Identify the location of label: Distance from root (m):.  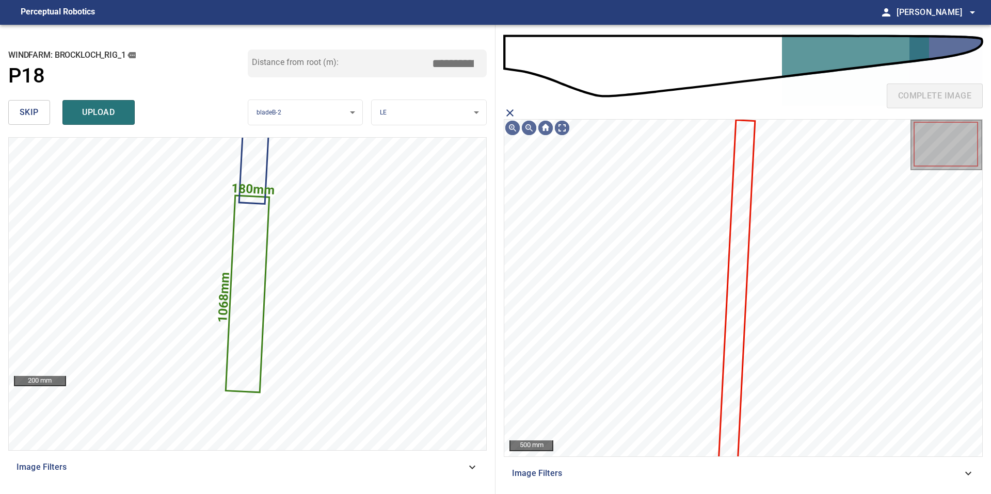
(295, 62).